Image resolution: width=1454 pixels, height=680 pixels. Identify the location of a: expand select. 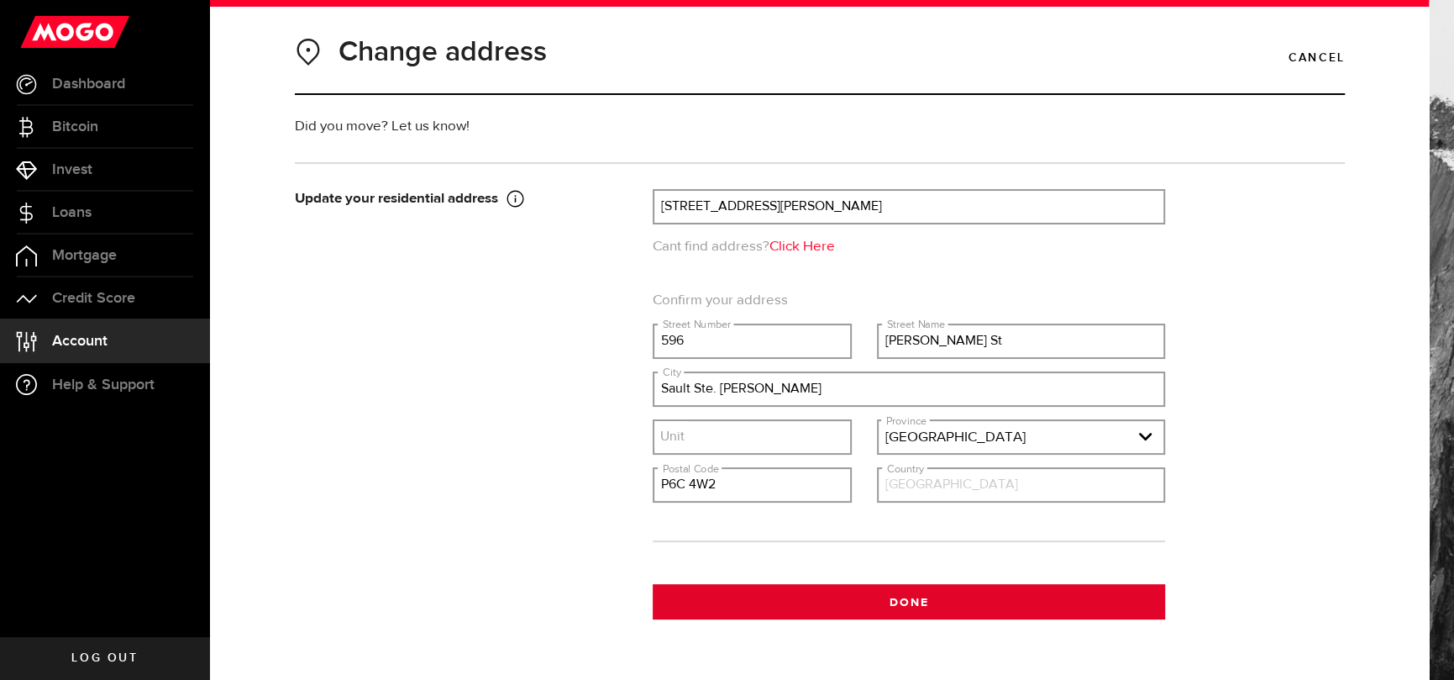
(1021, 437).